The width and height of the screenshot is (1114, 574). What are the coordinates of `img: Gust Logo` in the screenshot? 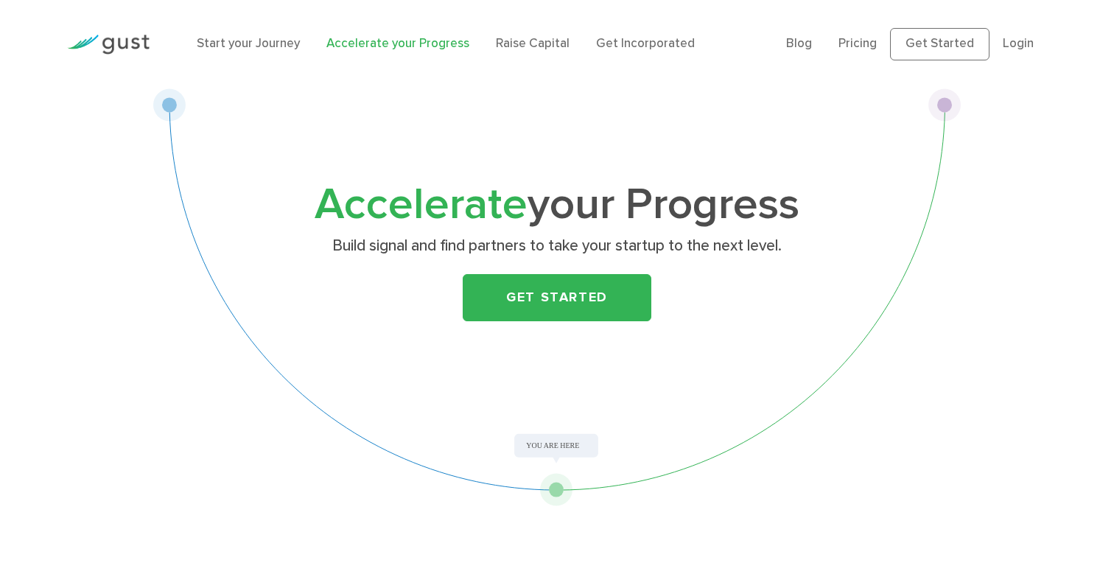 It's located at (108, 44).